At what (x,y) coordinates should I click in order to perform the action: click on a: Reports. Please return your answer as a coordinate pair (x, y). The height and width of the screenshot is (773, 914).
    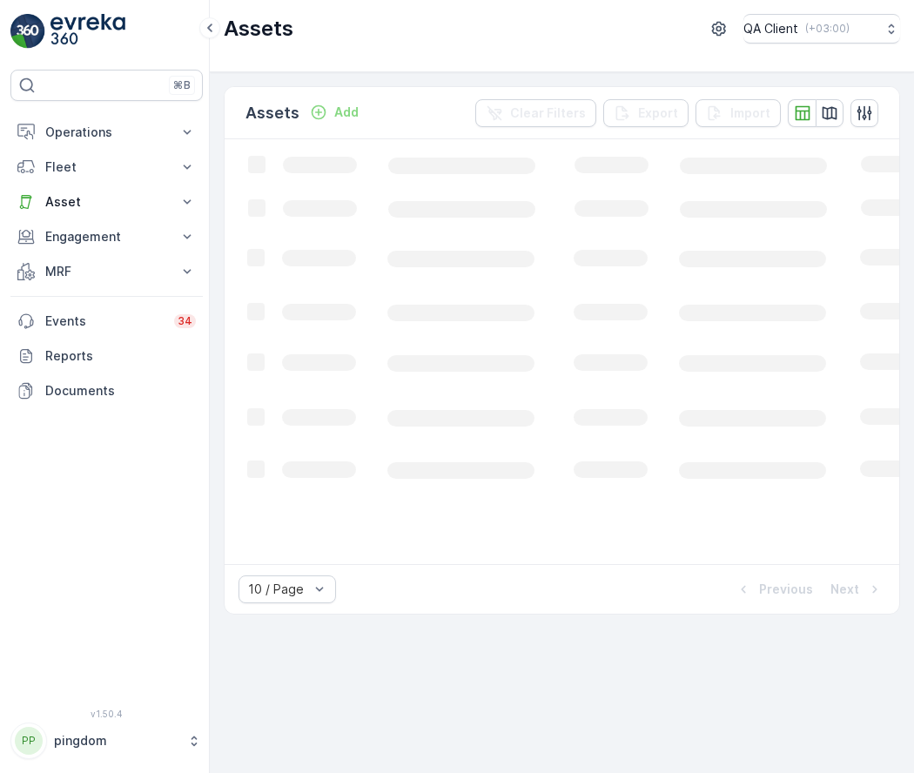
    Looking at the image, I should click on (106, 356).